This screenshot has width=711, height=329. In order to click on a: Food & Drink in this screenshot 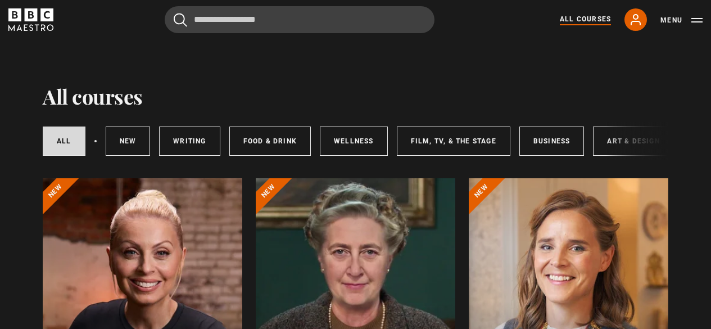, I will do `click(270, 141)`.